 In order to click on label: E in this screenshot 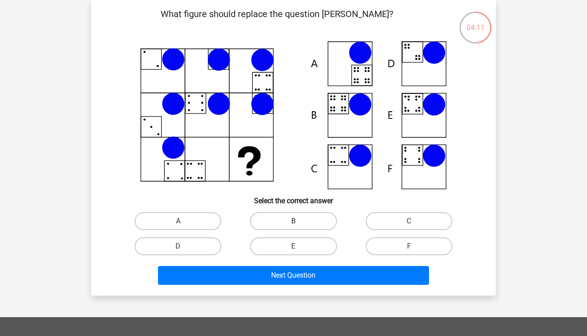, I will do `click(293, 246)`.